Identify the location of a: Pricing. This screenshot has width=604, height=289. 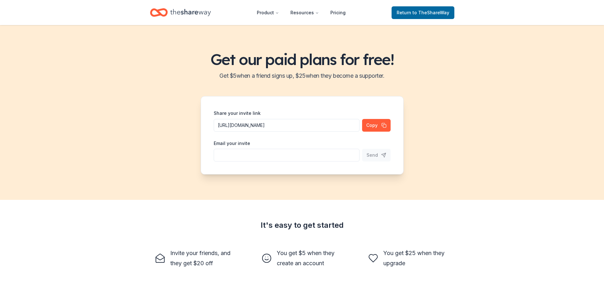
(338, 13).